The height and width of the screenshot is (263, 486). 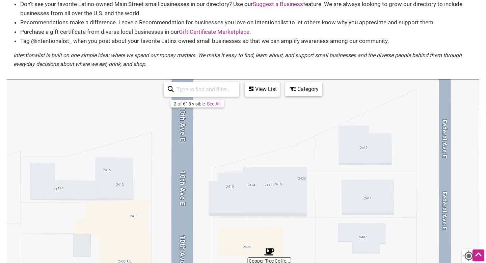 What do you see at coordinates (246, 41) in the screenshot?
I see `li: Tag @intentionalist_ when you post about your favorite Latinx-owned small businesses so that we c...` at bounding box center [246, 41].